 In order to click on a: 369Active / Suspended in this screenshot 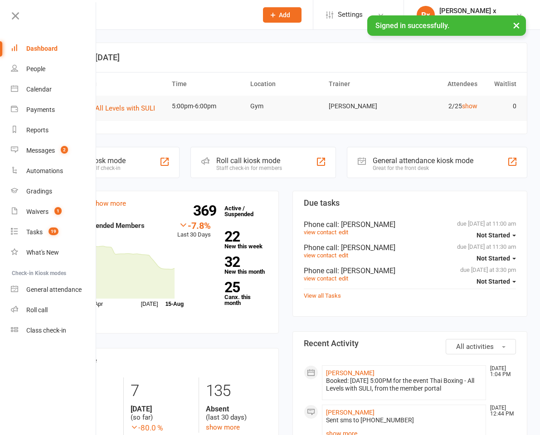, I will do `click(240, 211)`.